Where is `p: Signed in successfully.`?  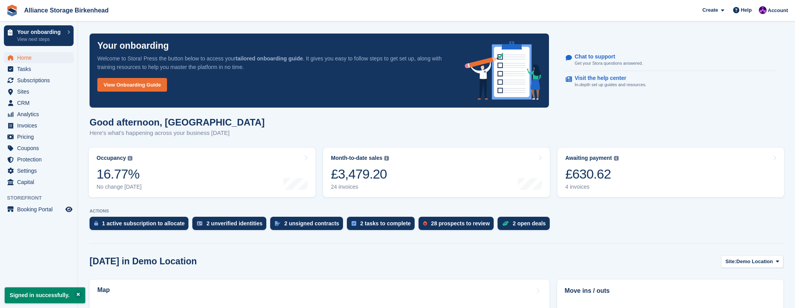 p: Signed in successfully. is located at coordinates (45, 295).